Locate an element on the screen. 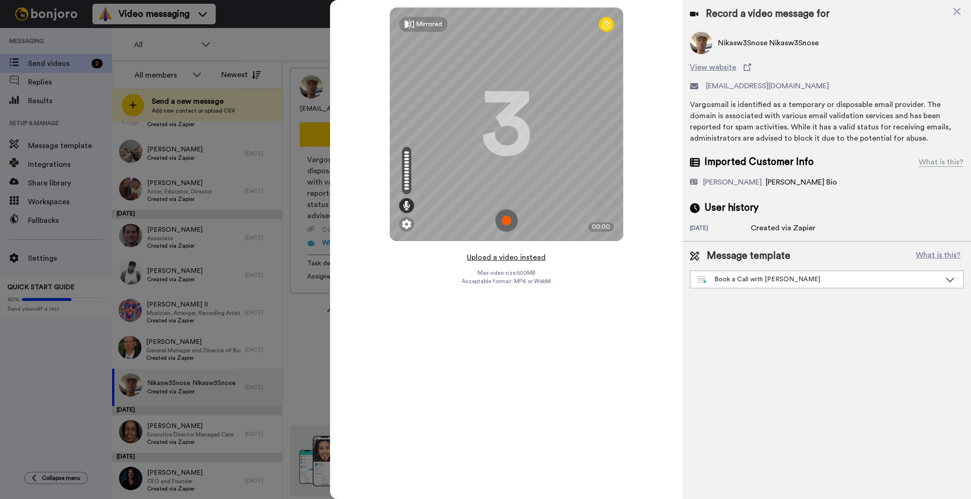 The height and width of the screenshot is (499, 971). a: View website is located at coordinates (827, 67).